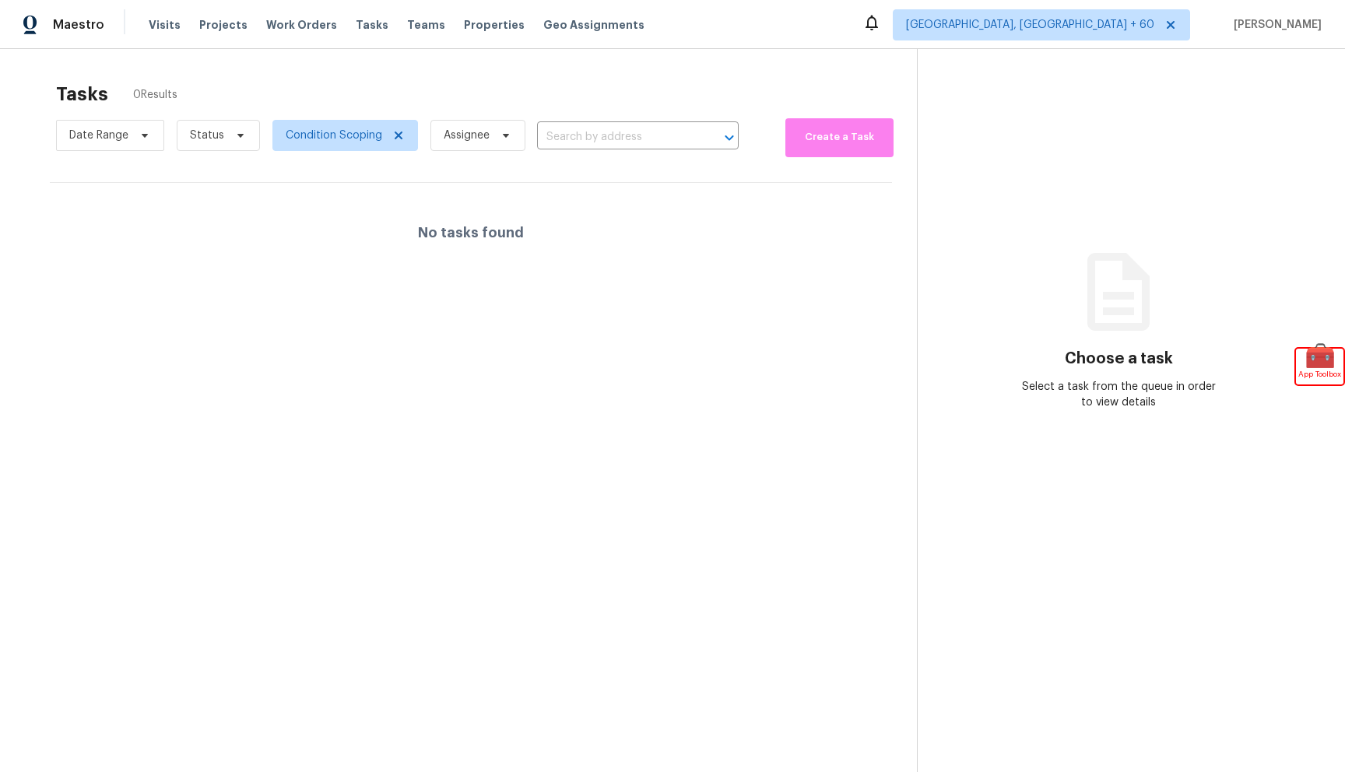  What do you see at coordinates (1118, 359) in the screenshot?
I see `h3: Choose a task` at bounding box center [1118, 359].